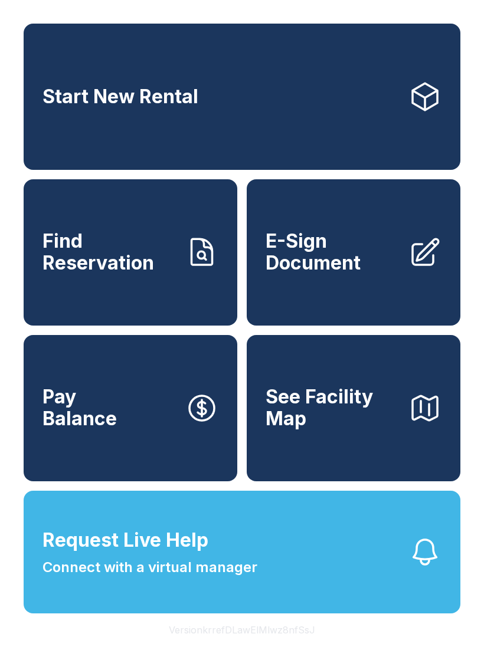 The image size is (484, 670). What do you see at coordinates (150, 568) in the screenshot?
I see `span: Connect with a virtual manager` at bounding box center [150, 568].